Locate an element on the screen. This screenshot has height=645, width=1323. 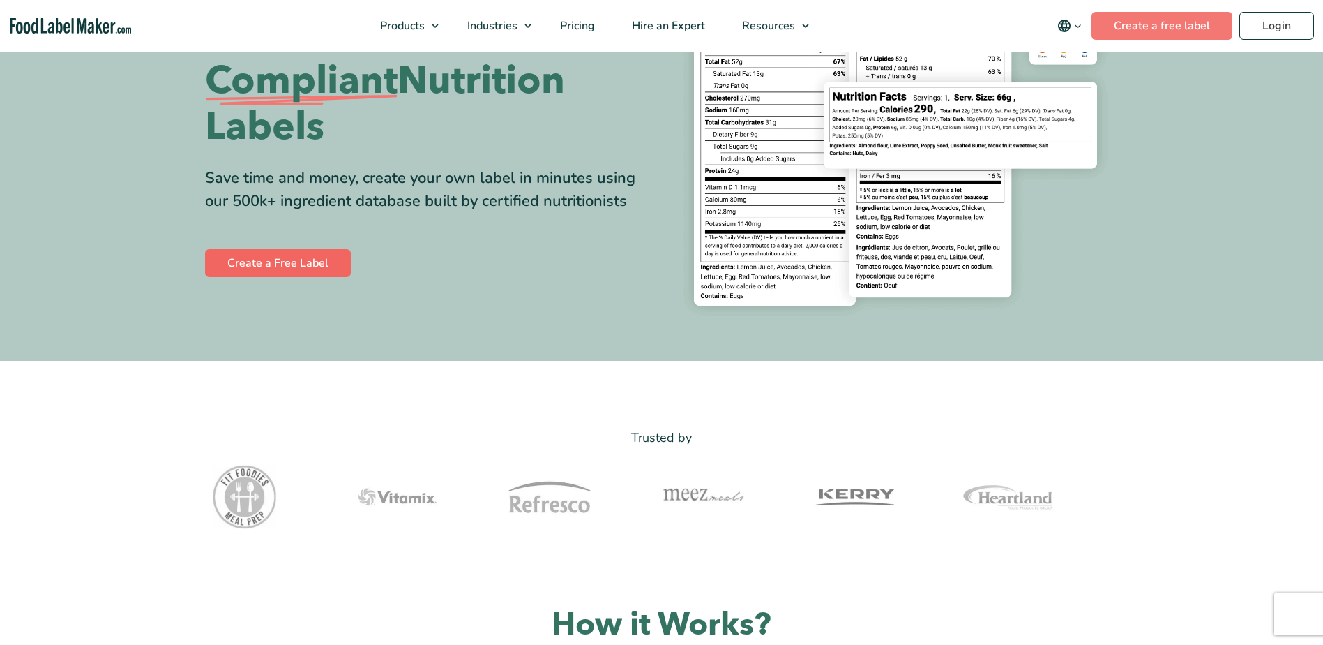
a: Create a Free Label is located at coordinates (278, 263).